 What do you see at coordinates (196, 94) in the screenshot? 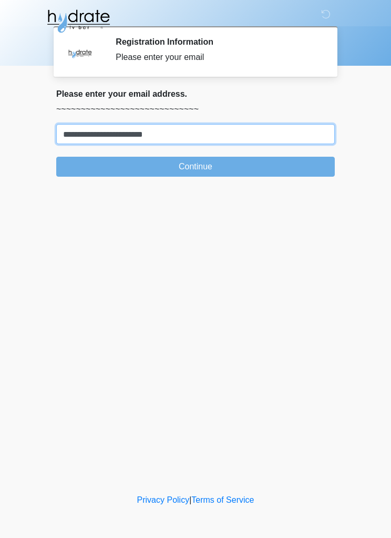
I see `h2: Please enter your email address.` at bounding box center [196, 94].